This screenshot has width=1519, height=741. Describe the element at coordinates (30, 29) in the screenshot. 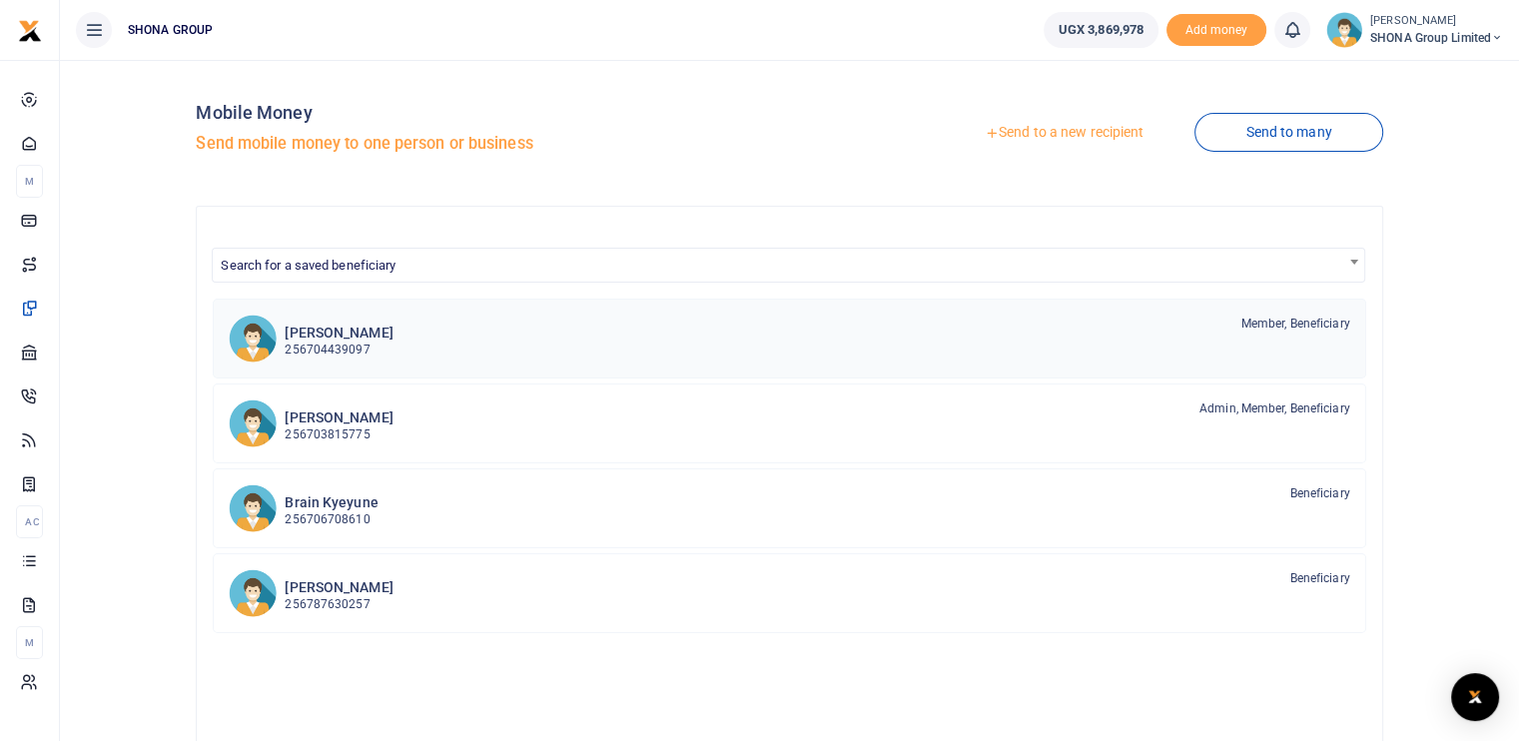

I see `a: logo-small logo-large logo-large` at that location.